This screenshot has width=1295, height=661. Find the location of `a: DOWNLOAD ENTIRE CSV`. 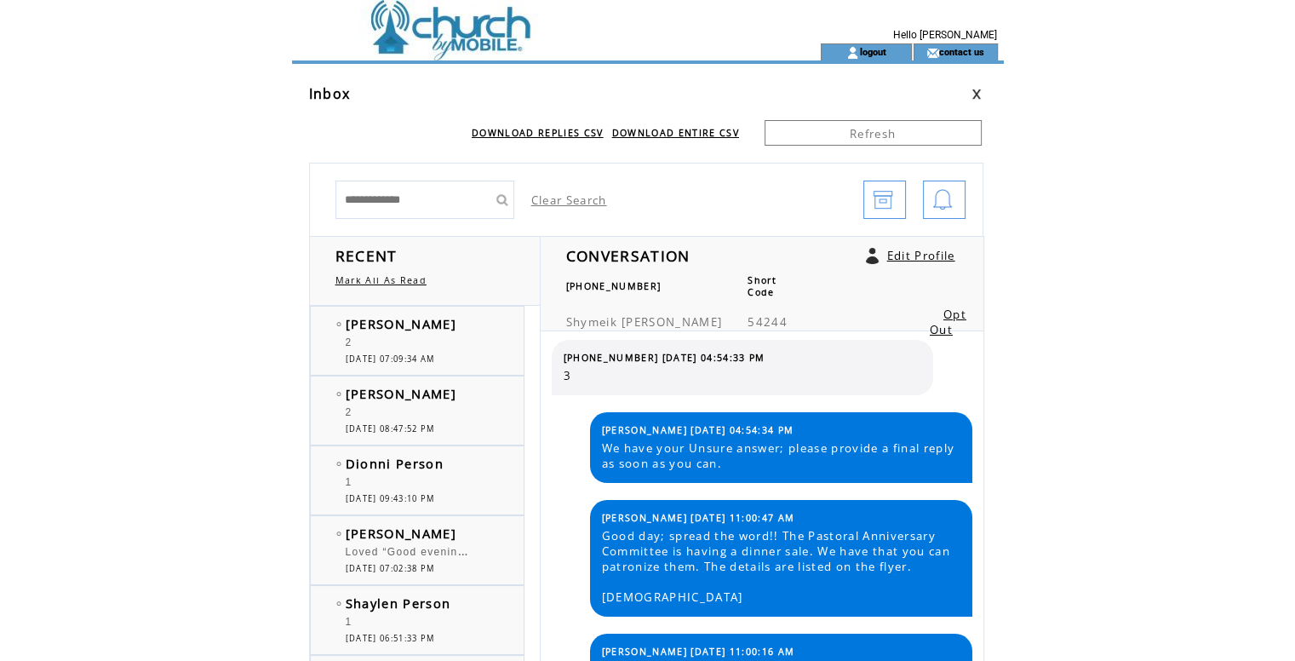

a: DOWNLOAD ENTIRE CSV is located at coordinates (675, 133).